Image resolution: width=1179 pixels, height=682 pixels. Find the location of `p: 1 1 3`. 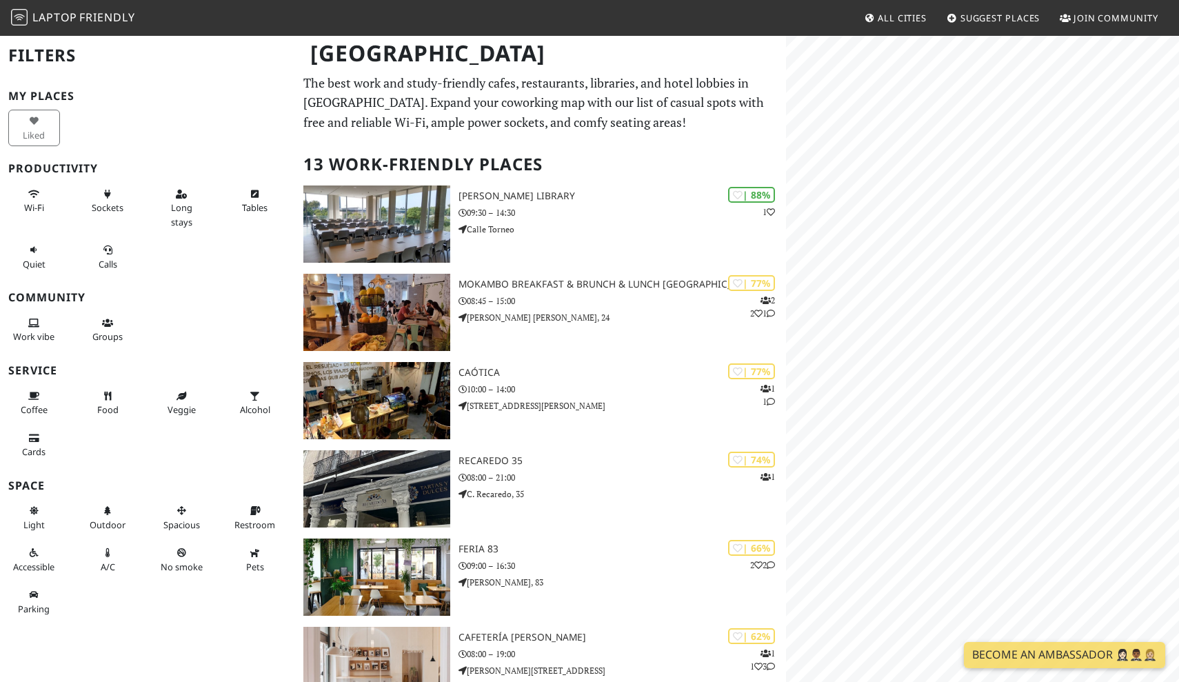

p: 1 1 3 is located at coordinates (763, 660).